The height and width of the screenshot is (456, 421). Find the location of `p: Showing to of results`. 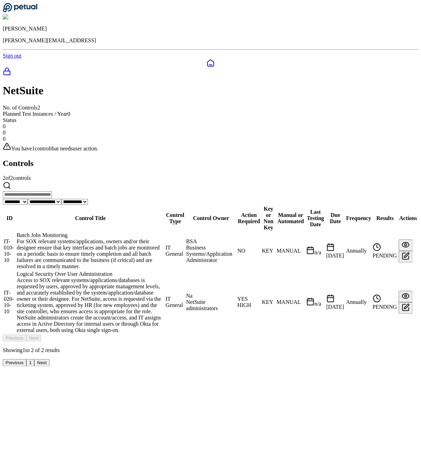

p: Showing to of results is located at coordinates (211, 350).